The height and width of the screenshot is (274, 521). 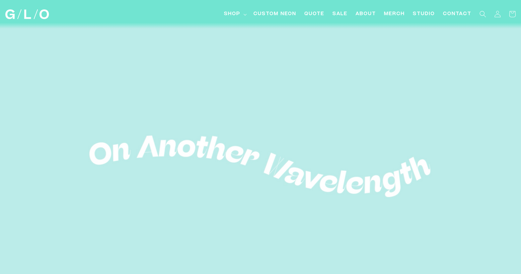 What do you see at coordinates (27, 14) in the screenshot?
I see `a: GLO Studio` at bounding box center [27, 14].